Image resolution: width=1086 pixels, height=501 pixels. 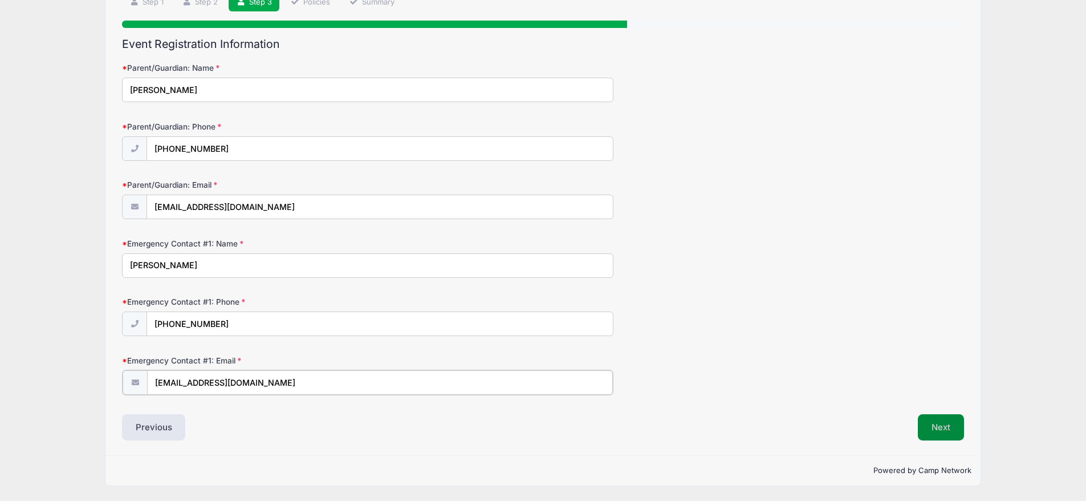 What do you see at coordinates (543, 470) in the screenshot?
I see `p: Powered by Camp Network` at bounding box center [543, 470].